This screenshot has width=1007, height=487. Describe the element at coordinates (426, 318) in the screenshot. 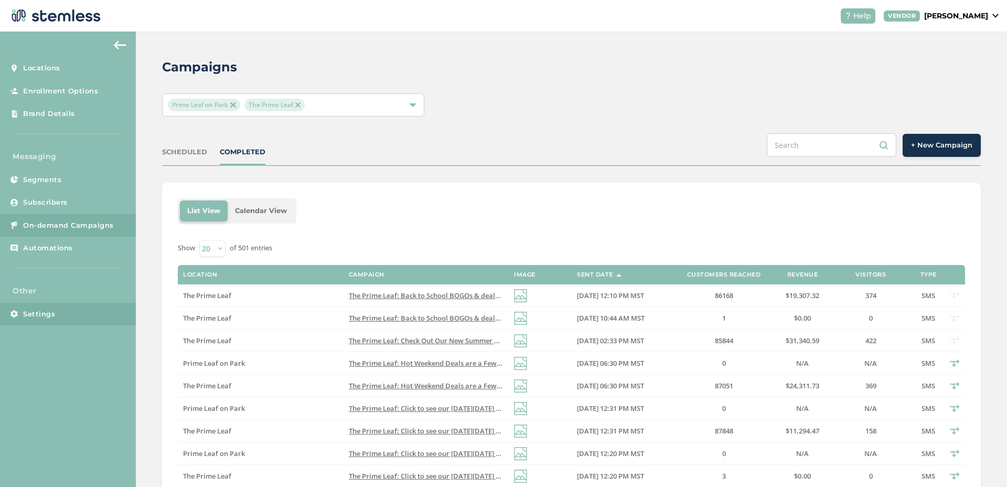

I see `label: The Prime Leaf: Back to School BOGOs & deals to reach a higher level of education! Don't miss the...` at that location.